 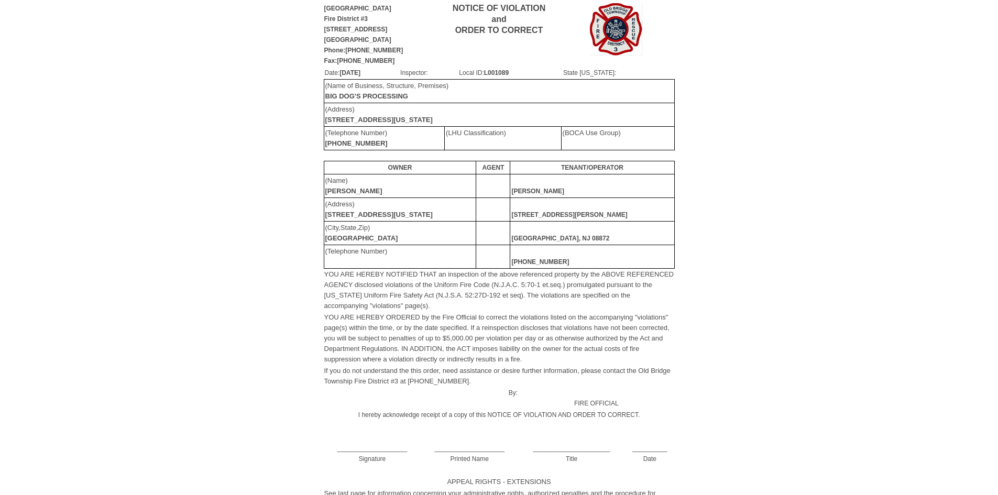 What do you see at coordinates (499, 290) in the screenshot?
I see `font: YOU ARE HEREBY NOTIFIED THAT an inspection of the above referenced property by the ABOVE REFERENC...` at bounding box center [499, 290].